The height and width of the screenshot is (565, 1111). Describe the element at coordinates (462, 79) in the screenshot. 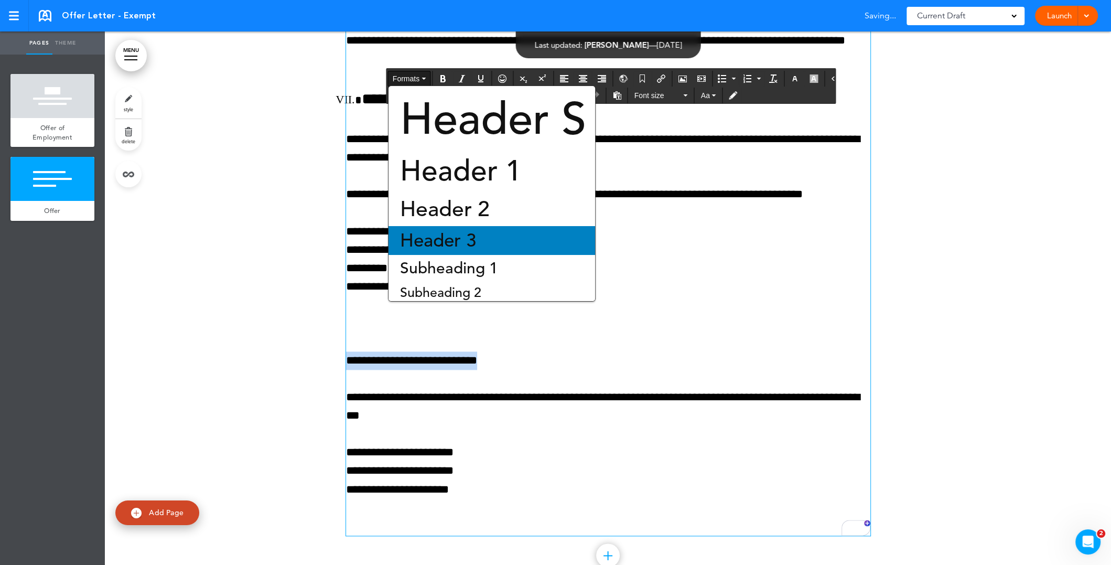

I see `div: Italic` at that location.